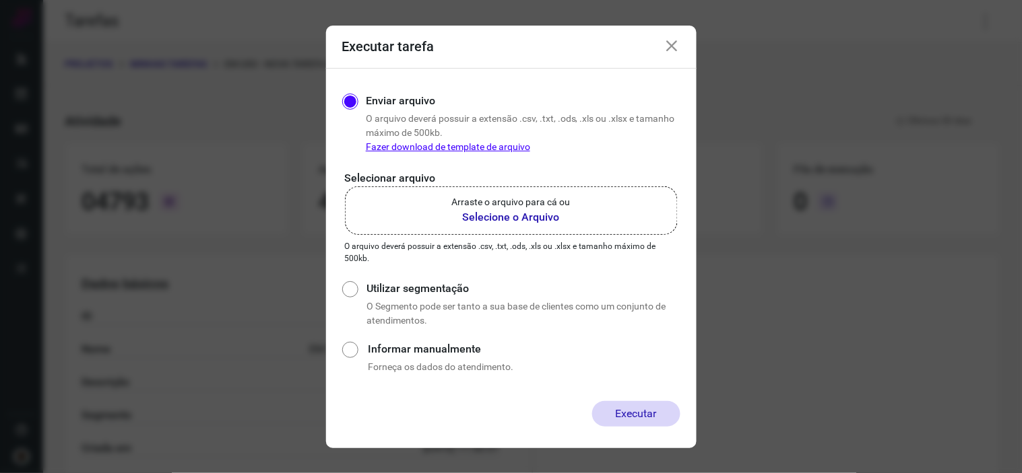  What do you see at coordinates (388, 46) in the screenshot?
I see `h3: Executar tarefa` at bounding box center [388, 46].